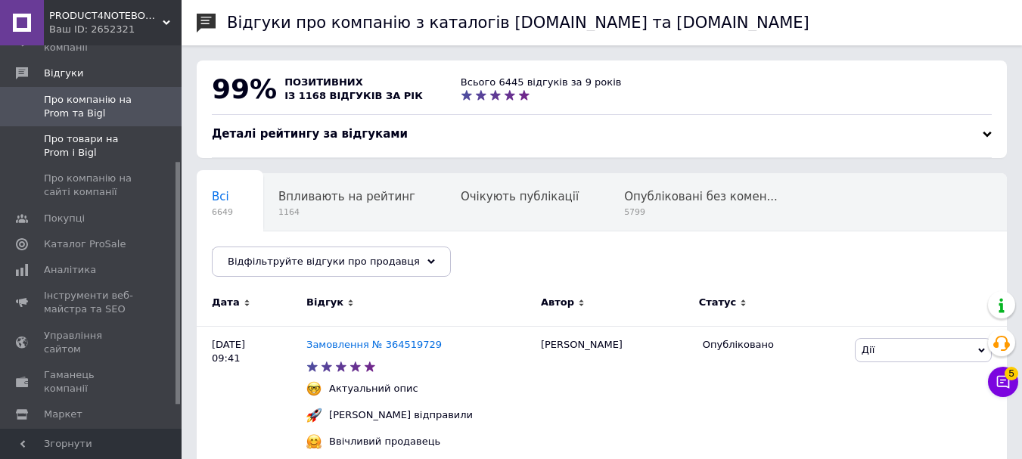 The image size is (1022, 459). Describe the element at coordinates (718, 302) in the screenshot. I see `span: Статус` at that location.